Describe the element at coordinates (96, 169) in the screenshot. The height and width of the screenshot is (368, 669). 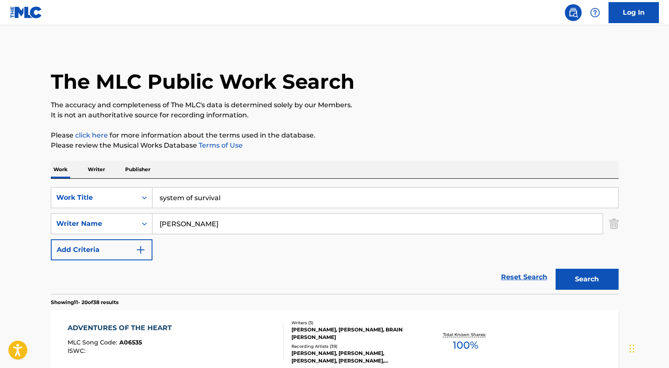
I see `p: Writer` at that location.